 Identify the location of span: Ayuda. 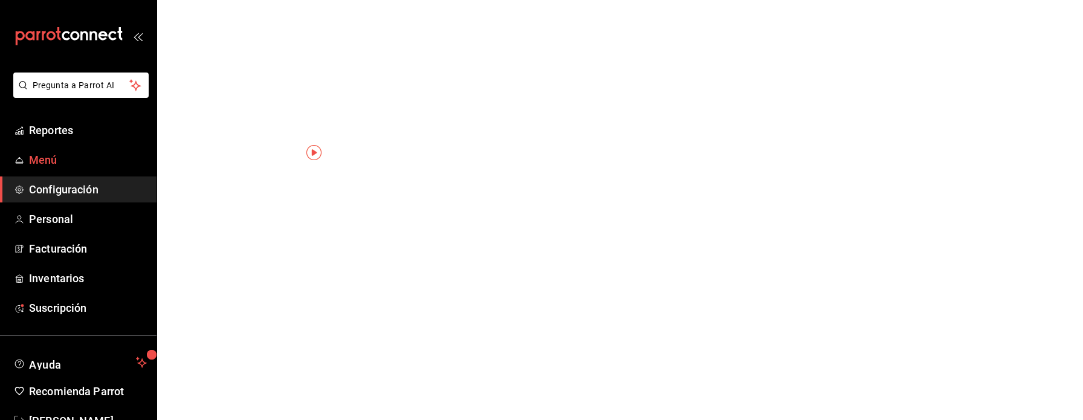
(80, 363).